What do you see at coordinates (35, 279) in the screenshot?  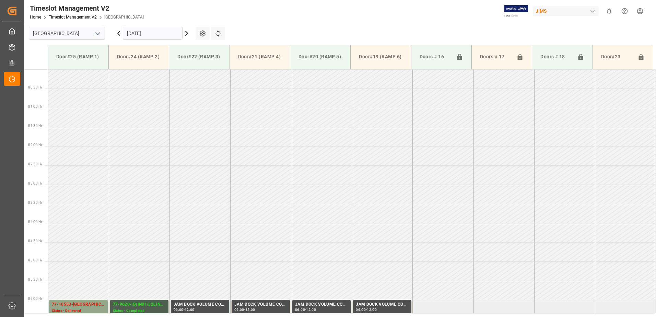 I see `span: 05:30 Hr` at bounding box center [35, 279].